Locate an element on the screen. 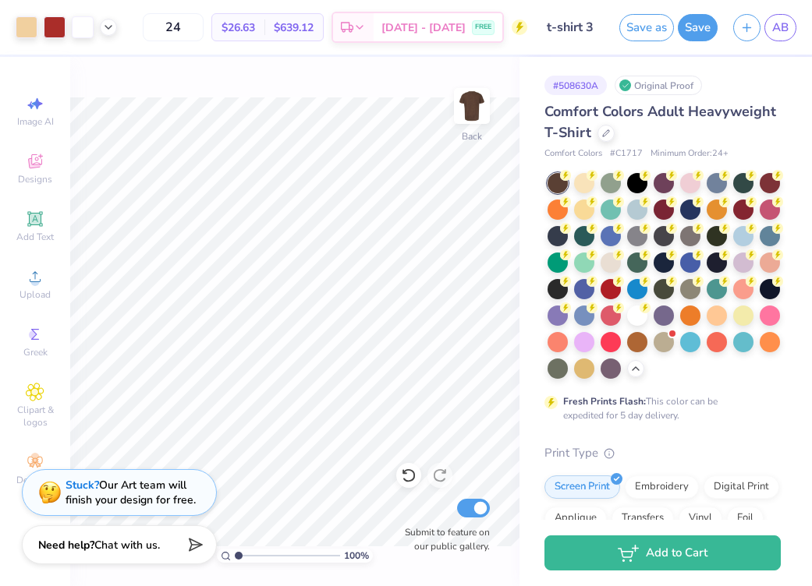 This screenshot has width=812, height=586. span: Chat with us. is located at coordinates (127, 545).